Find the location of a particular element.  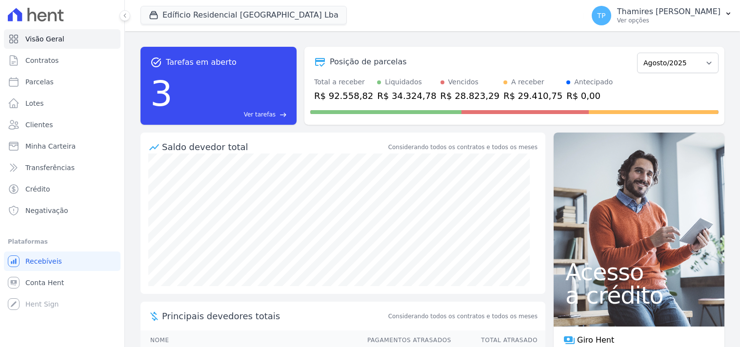

div: Considerando todos os contratos e todos os meses is located at coordinates (463, 147).